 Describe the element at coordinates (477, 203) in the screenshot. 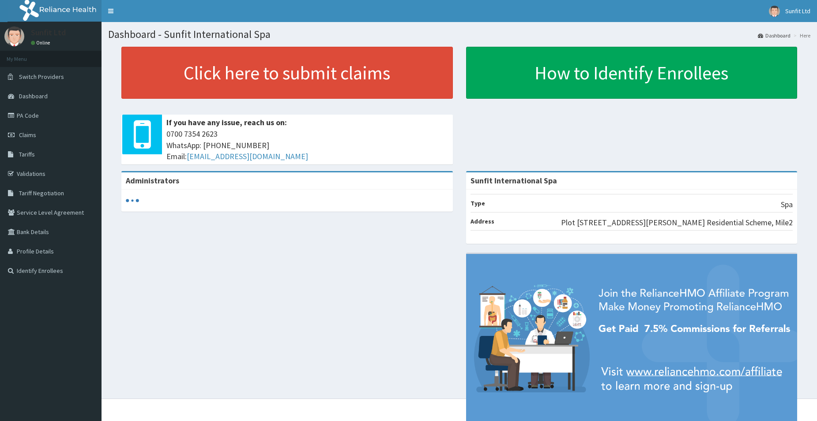

I see `b: Type` at that location.